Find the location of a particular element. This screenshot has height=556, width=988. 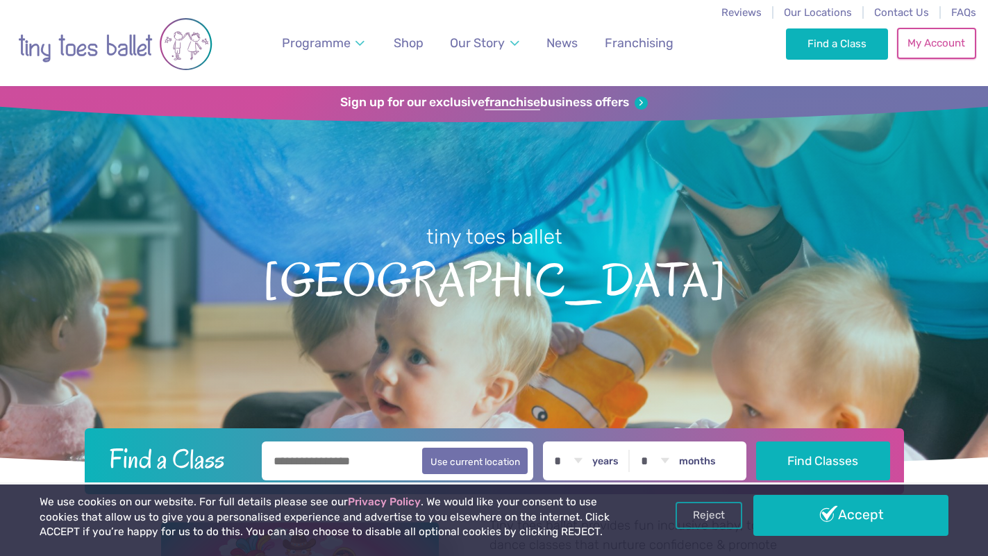

a: Programme is located at coordinates (323, 43).